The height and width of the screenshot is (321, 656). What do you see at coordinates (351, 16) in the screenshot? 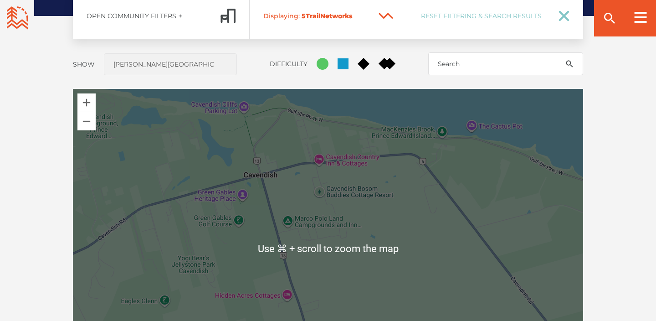
I see `span: s` at bounding box center [351, 16].